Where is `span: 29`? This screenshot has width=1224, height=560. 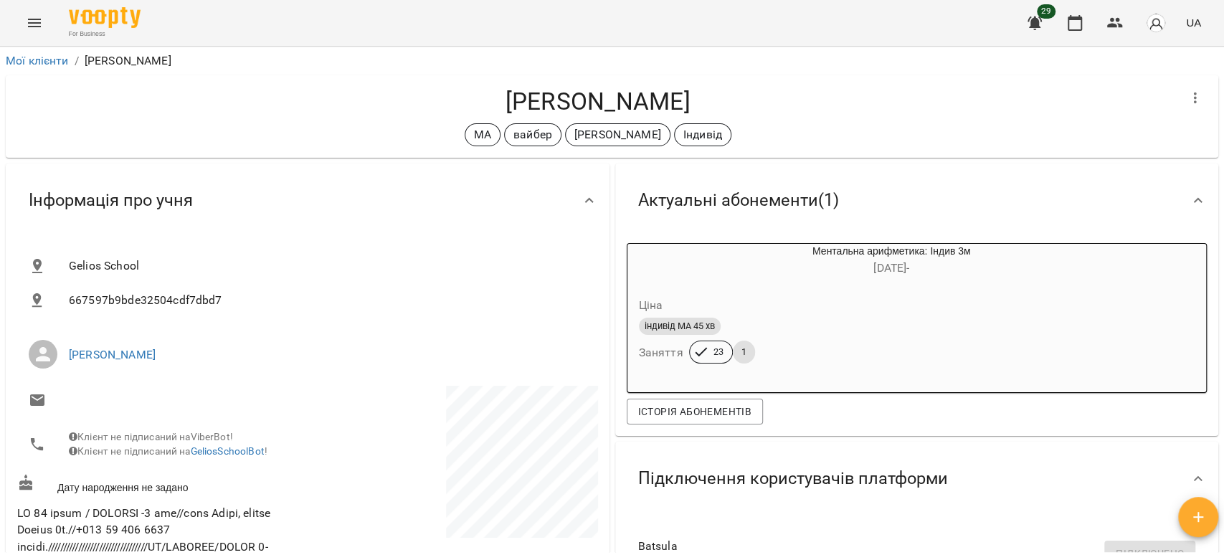
span: 29 is located at coordinates (1046, 11).